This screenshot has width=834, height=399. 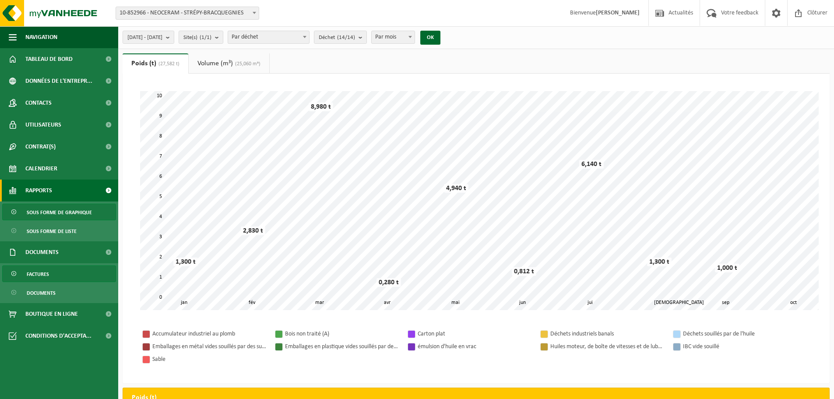 What do you see at coordinates (474, 333) in the screenshot?
I see `div: Carton plat` at bounding box center [474, 333].